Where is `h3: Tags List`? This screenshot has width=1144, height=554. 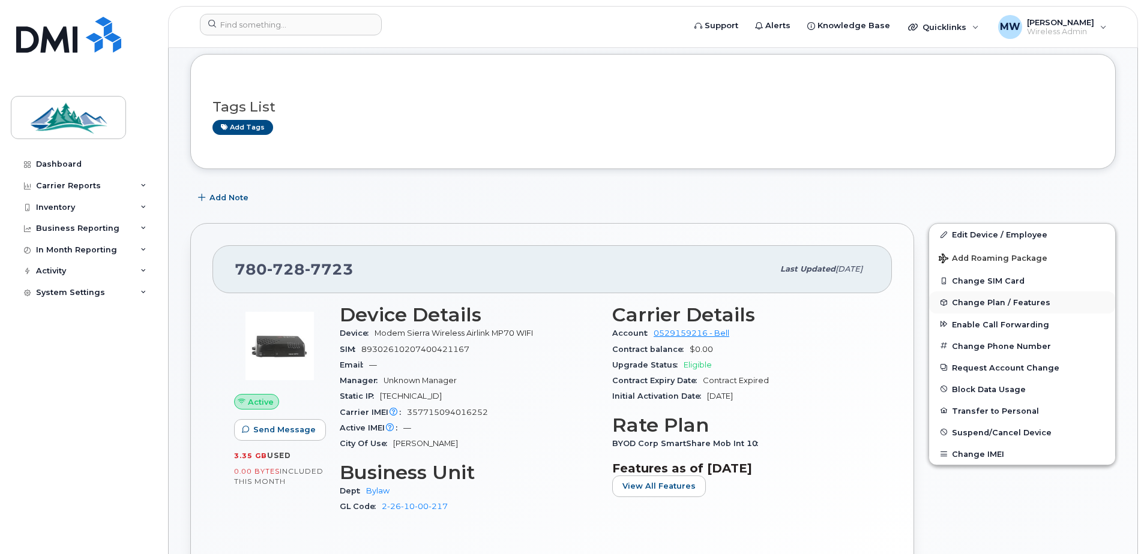
h3: Tags List is located at coordinates (653, 107).